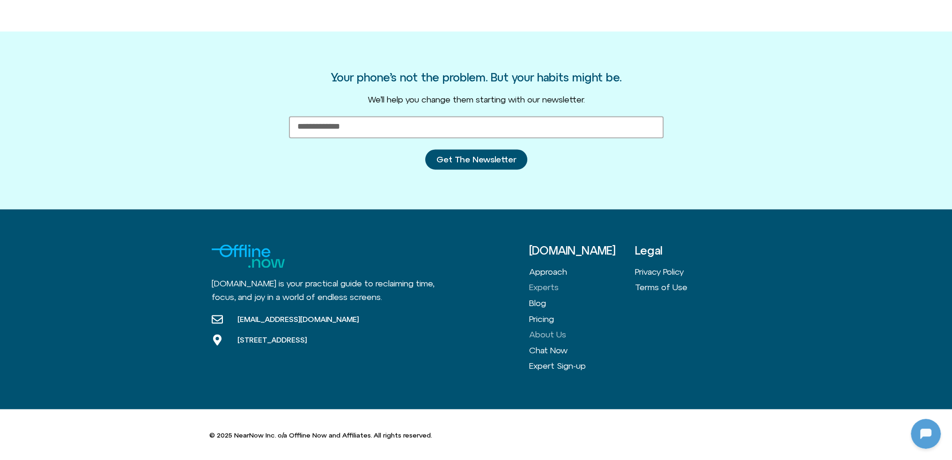 This screenshot has width=952, height=460. I want to click on a: Experts, so click(582, 287).